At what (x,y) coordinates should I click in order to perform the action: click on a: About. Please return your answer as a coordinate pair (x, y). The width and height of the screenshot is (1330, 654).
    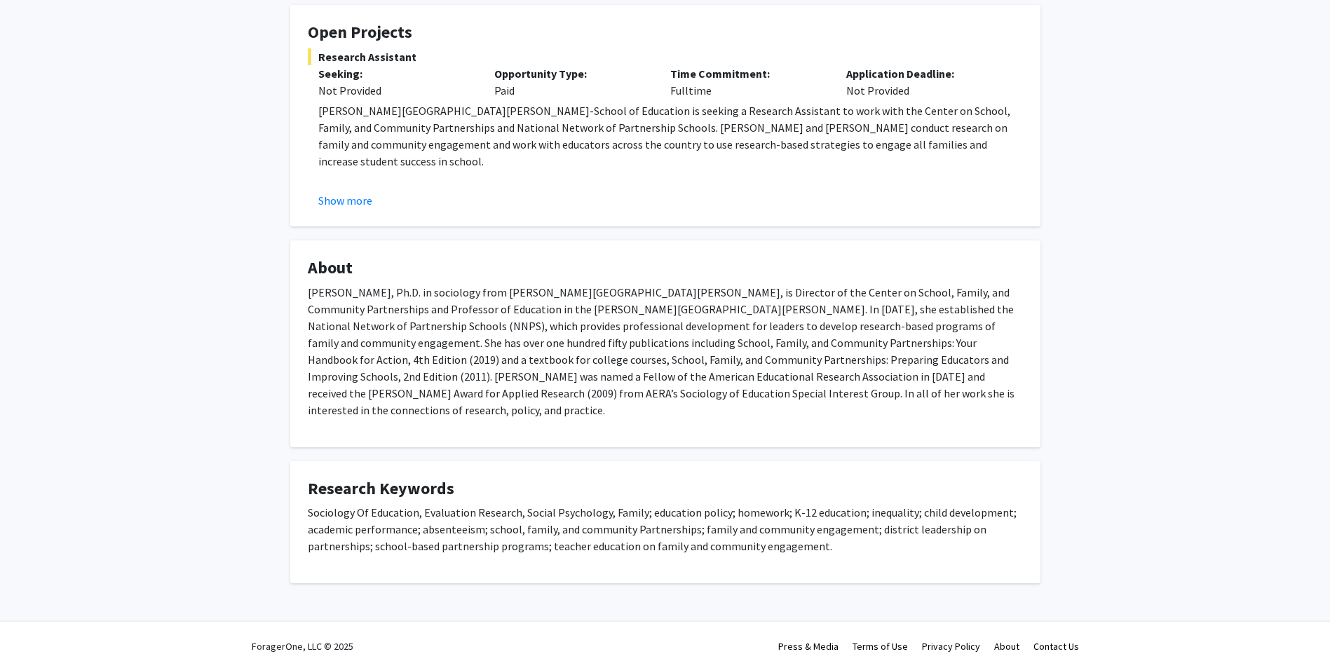
    Looking at the image, I should click on (1007, 646).